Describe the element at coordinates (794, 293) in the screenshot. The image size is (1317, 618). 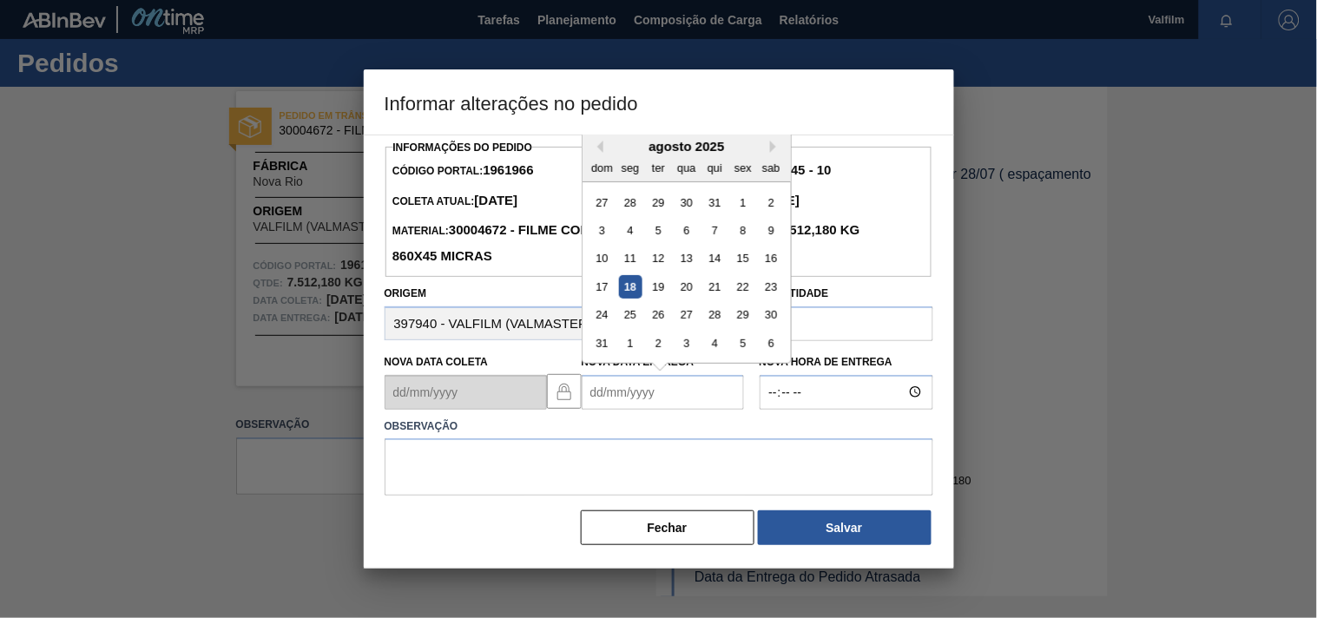
I see `label: Quantidade` at that location.